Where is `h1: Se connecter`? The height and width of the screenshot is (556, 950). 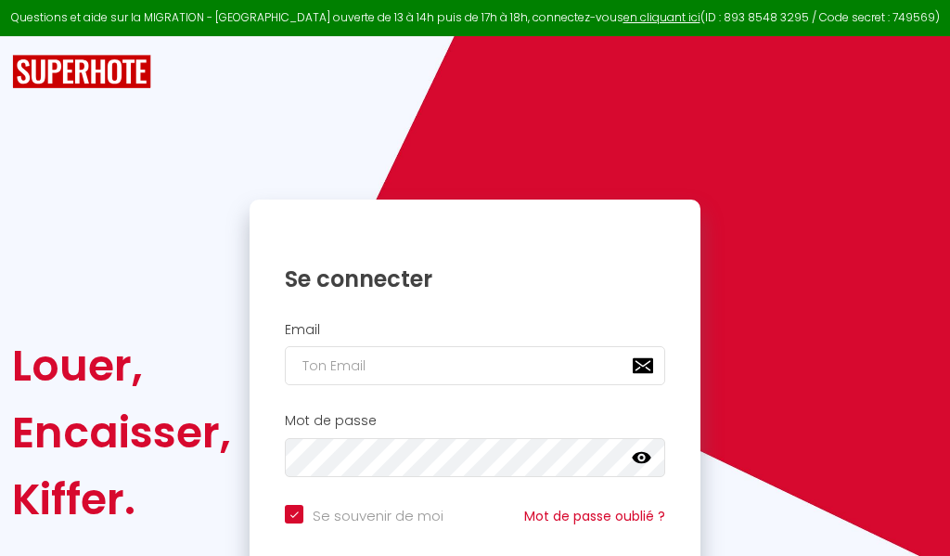
h1: Se connecter is located at coordinates (475, 278).